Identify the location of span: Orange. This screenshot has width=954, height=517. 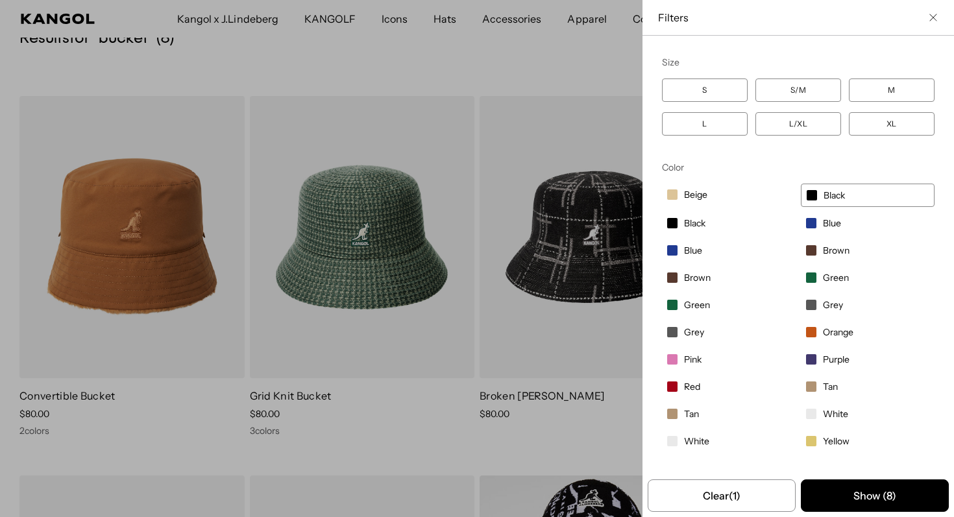
(838, 332).